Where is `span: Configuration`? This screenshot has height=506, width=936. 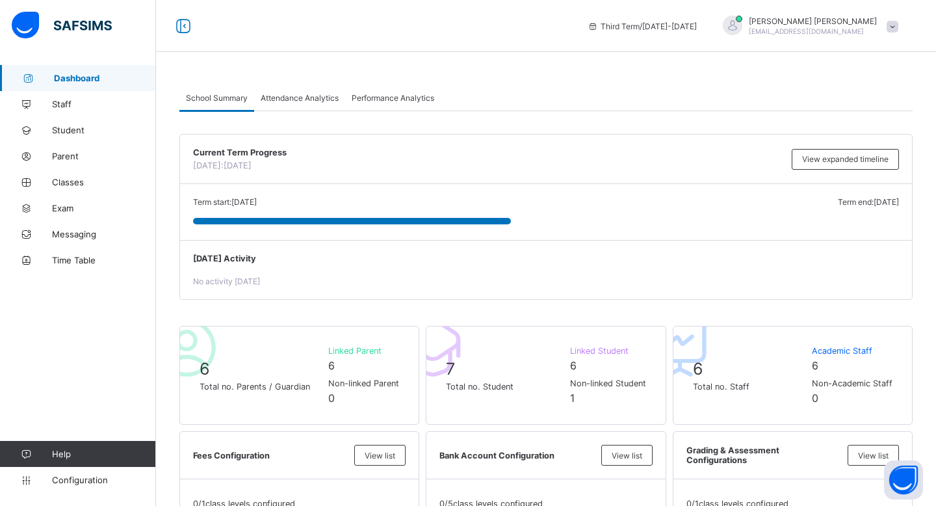 span: Configuration is located at coordinates (103, 480).